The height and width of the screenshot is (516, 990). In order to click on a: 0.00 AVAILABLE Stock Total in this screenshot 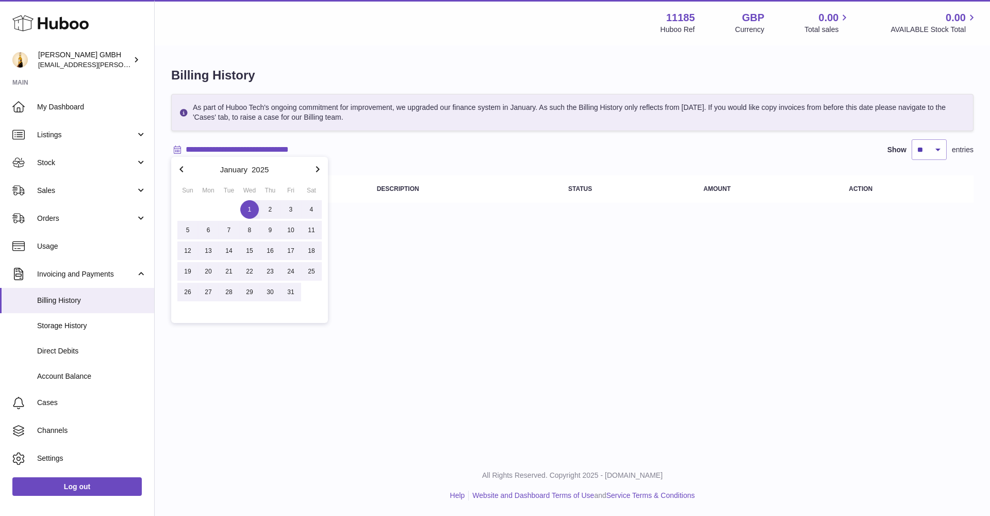, I will do `click(934, 23)`.